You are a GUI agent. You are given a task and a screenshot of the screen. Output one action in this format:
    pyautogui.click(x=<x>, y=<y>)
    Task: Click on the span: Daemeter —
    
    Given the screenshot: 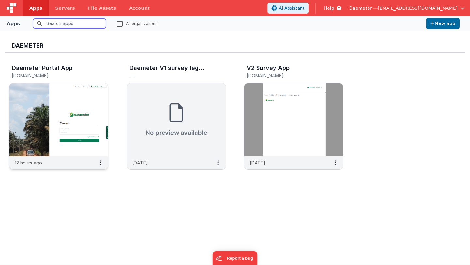 What is the action you would take?
    pyautogui.click(x=363, y=8)
    